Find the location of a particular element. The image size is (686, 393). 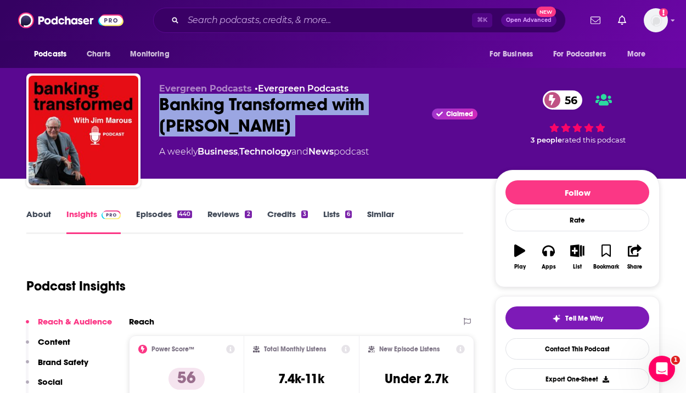

p: Content is located at coordinates (54, 342).